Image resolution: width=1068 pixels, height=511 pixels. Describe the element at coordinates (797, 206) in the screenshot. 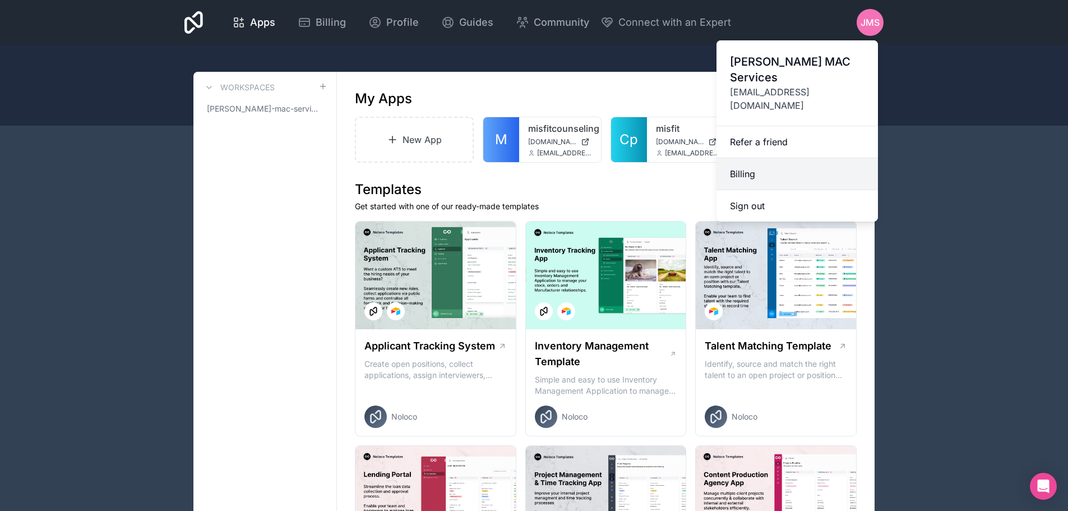

I see `button: Sign out` at that location.